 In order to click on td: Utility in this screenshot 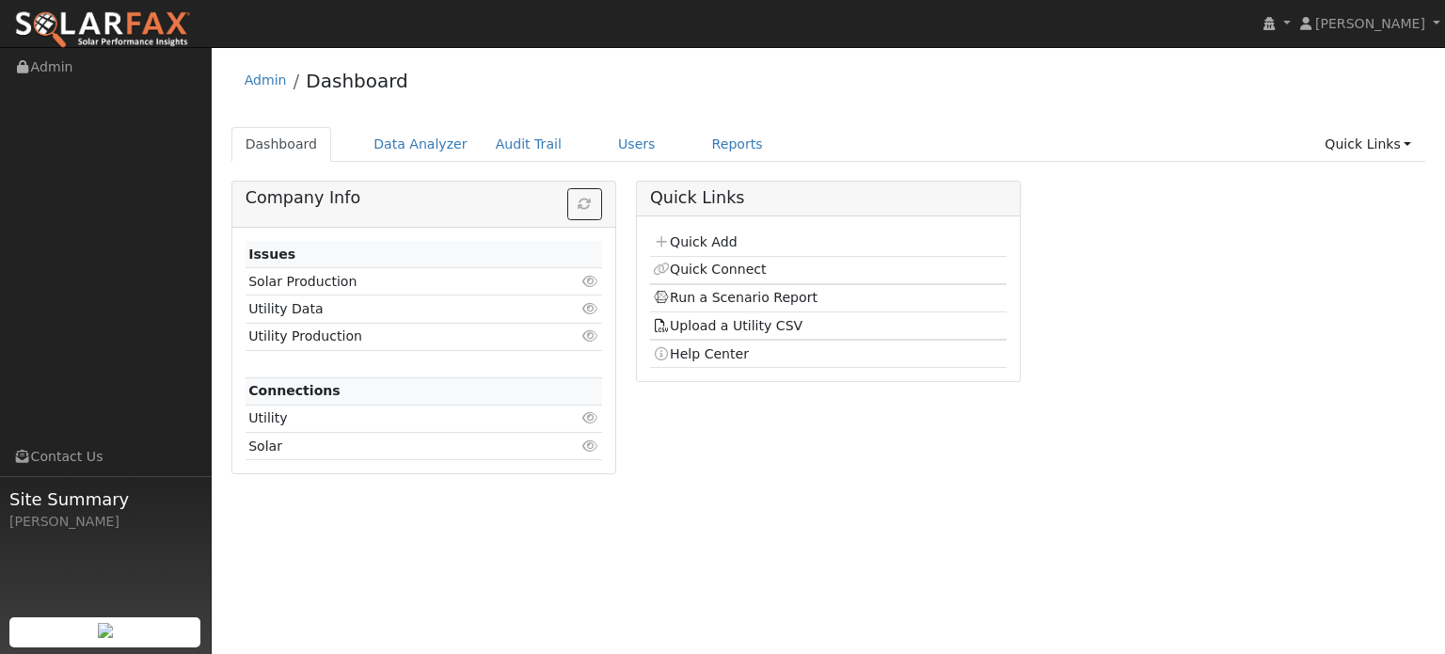, I will do `click(395, 418)`.